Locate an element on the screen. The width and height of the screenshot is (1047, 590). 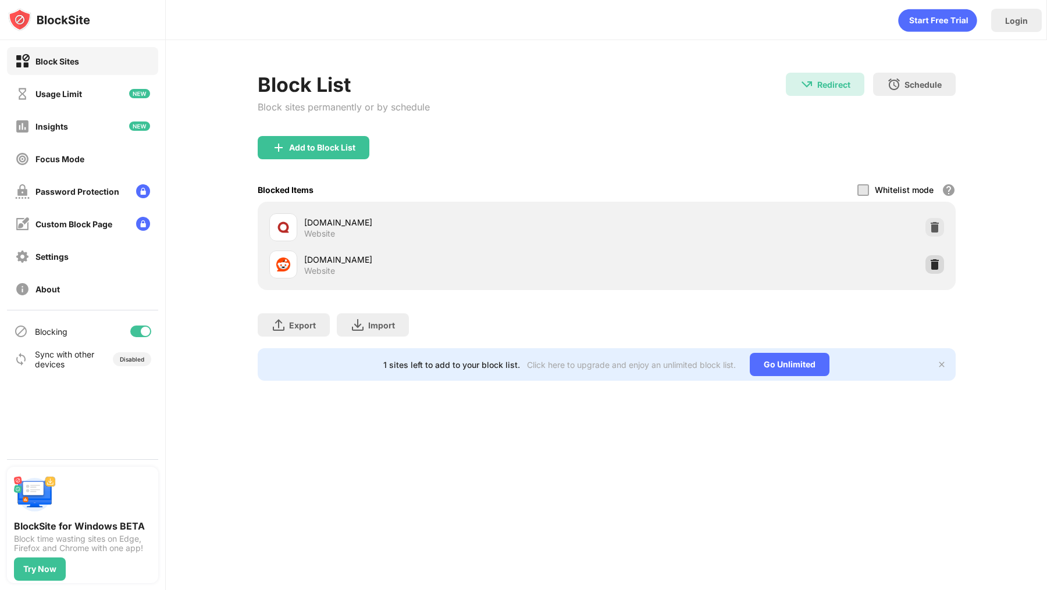
div: Block time wasting sites on Edge, Firefox and Chrome with one app! is located at coordinates (83, 544).